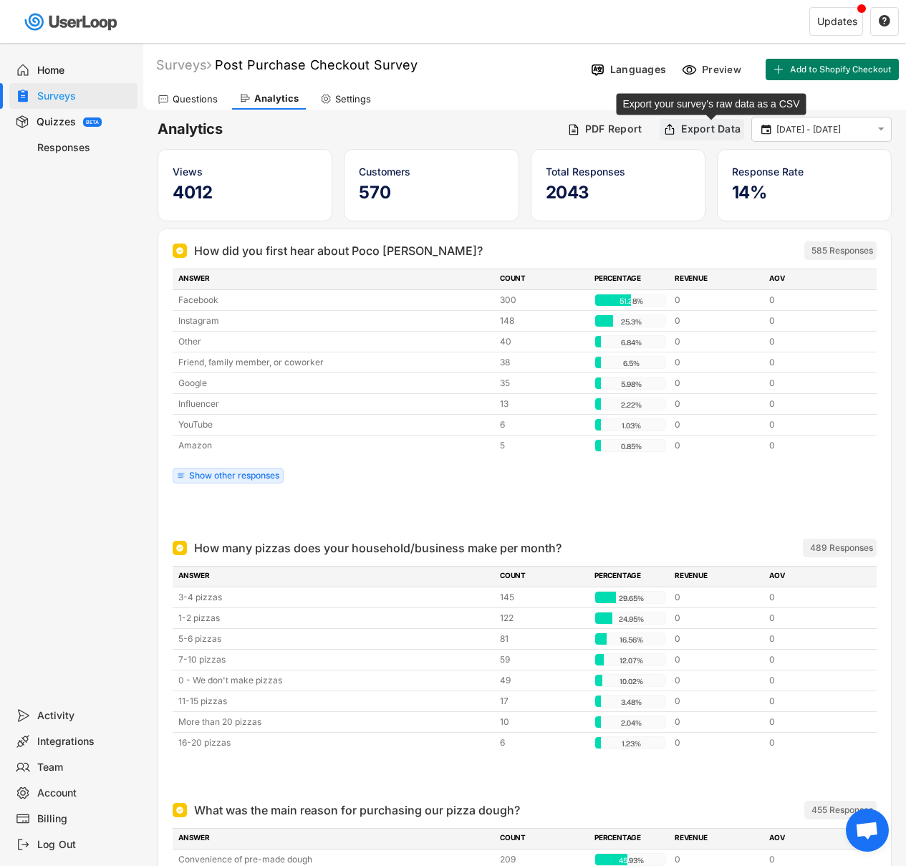  I want to click on div: Team, so click(85, 767).